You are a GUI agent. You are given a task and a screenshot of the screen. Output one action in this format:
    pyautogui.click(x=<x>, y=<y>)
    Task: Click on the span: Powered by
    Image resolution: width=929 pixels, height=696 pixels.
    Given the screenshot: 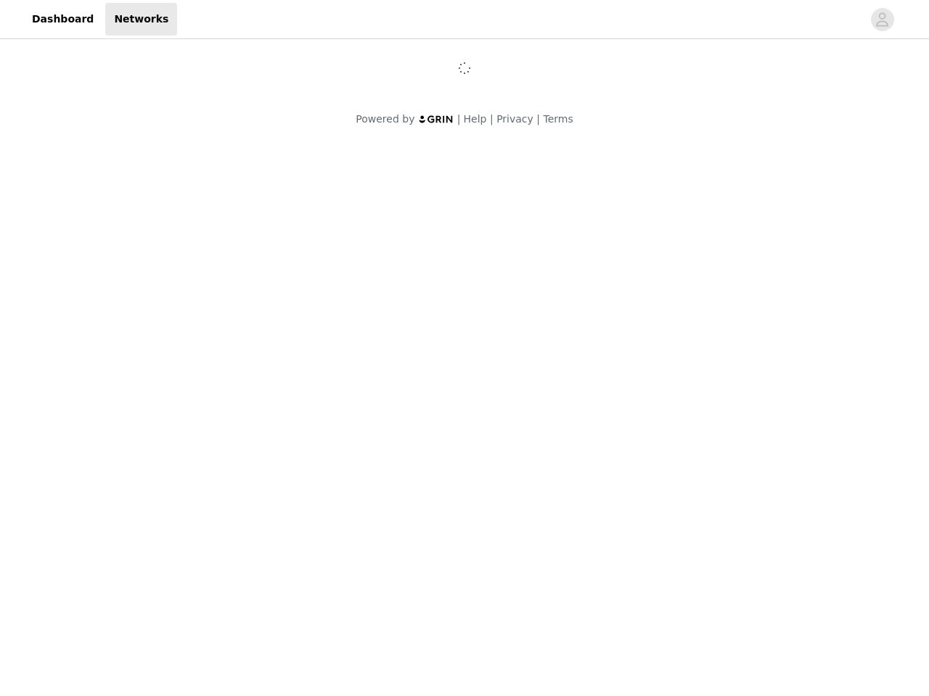 What is the action you would take?
    pyautogui.click(x=384, y=119)
    